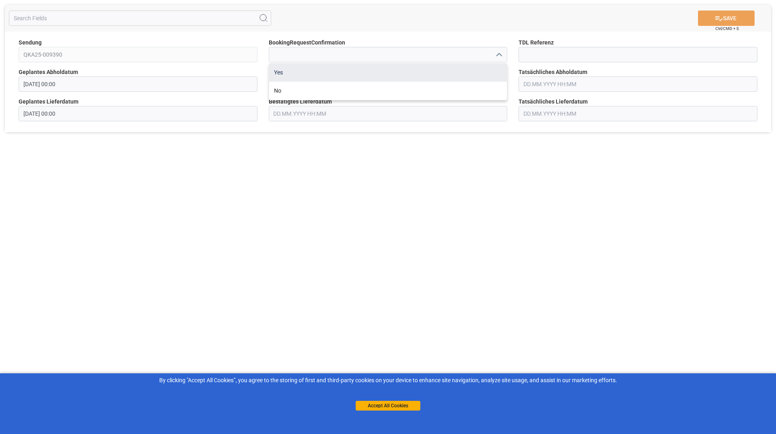  I want to click on span: Geplantes Abholdatum, so click(48, 72).